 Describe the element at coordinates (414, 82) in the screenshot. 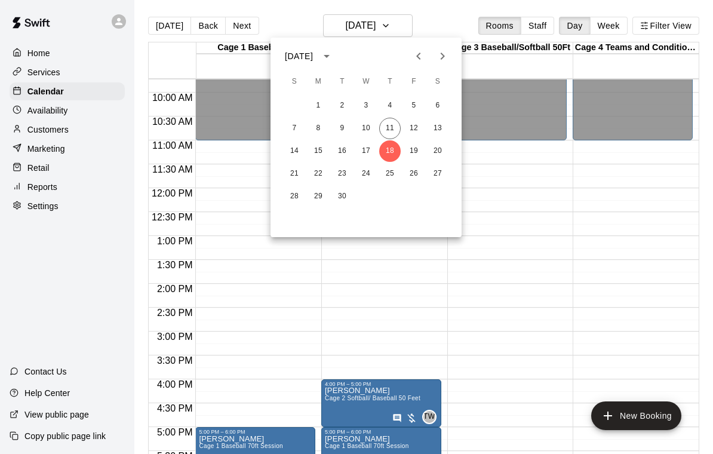

I see `span: Friday` at that location.